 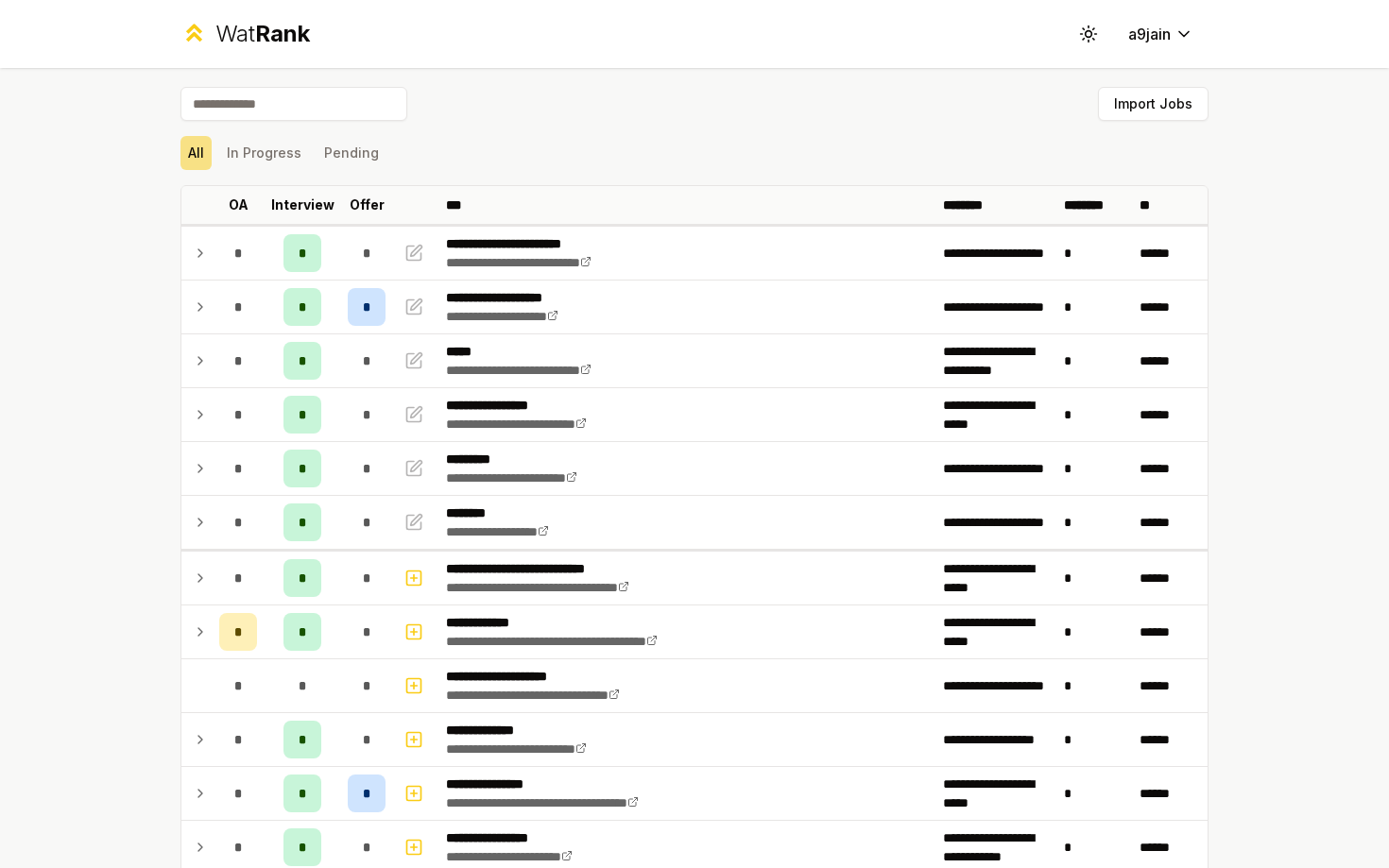 I want to click on p: OA, so click(x=238, y=205).